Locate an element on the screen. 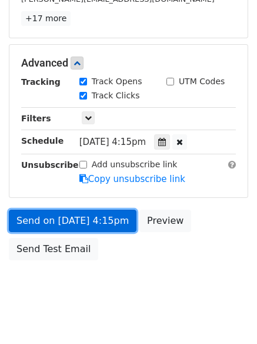  label: UTM Codes is located at coordinates (202, 81).